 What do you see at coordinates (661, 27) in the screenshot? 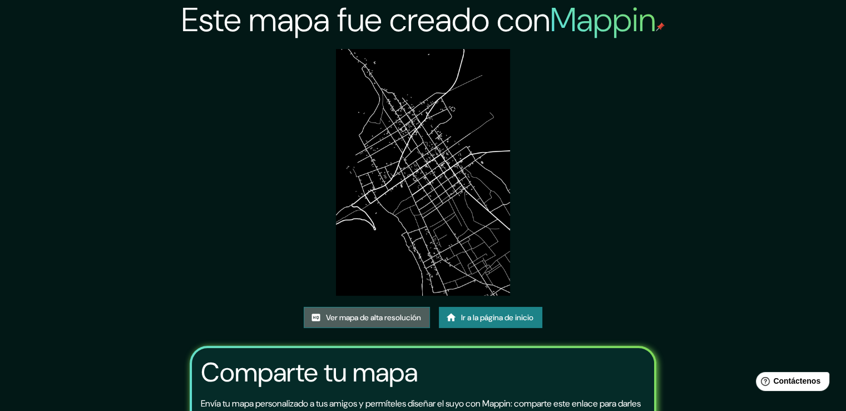
I see `img: pin de mapeo` at bounding box center [661, 27].